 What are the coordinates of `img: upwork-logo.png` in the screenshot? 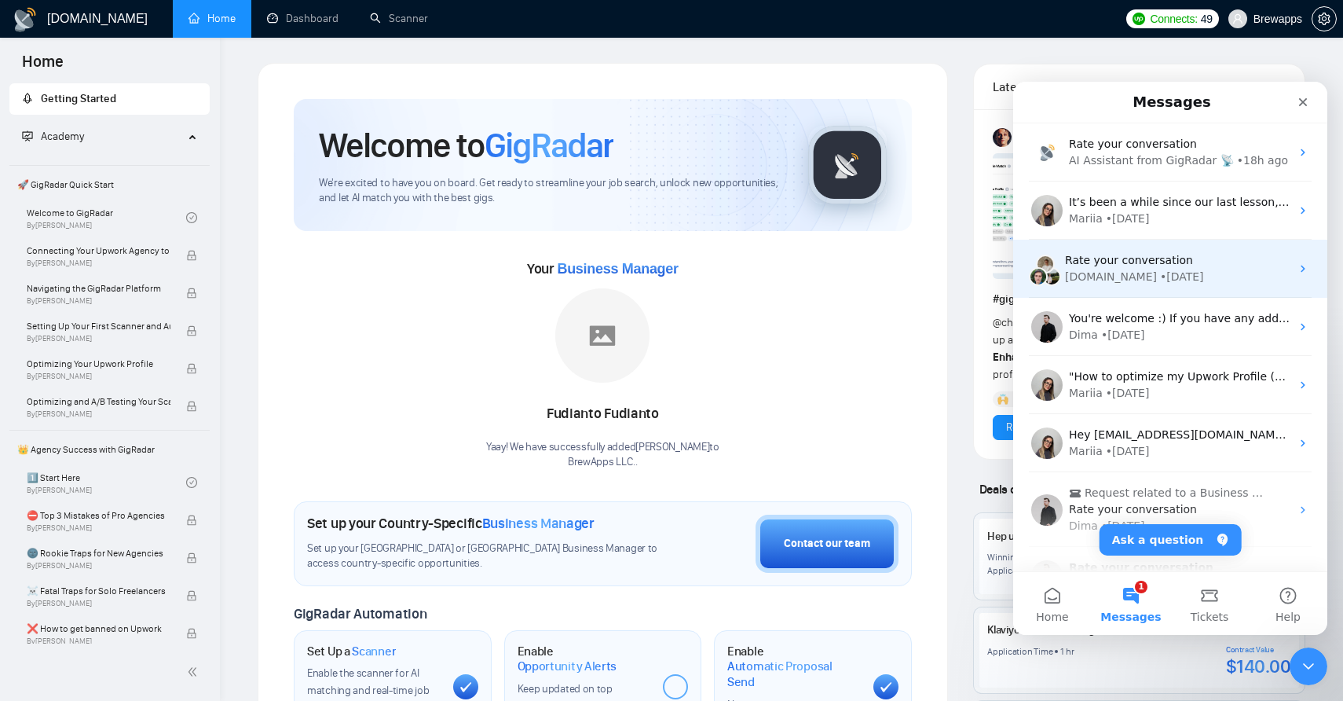 It's located at (1139, 19).